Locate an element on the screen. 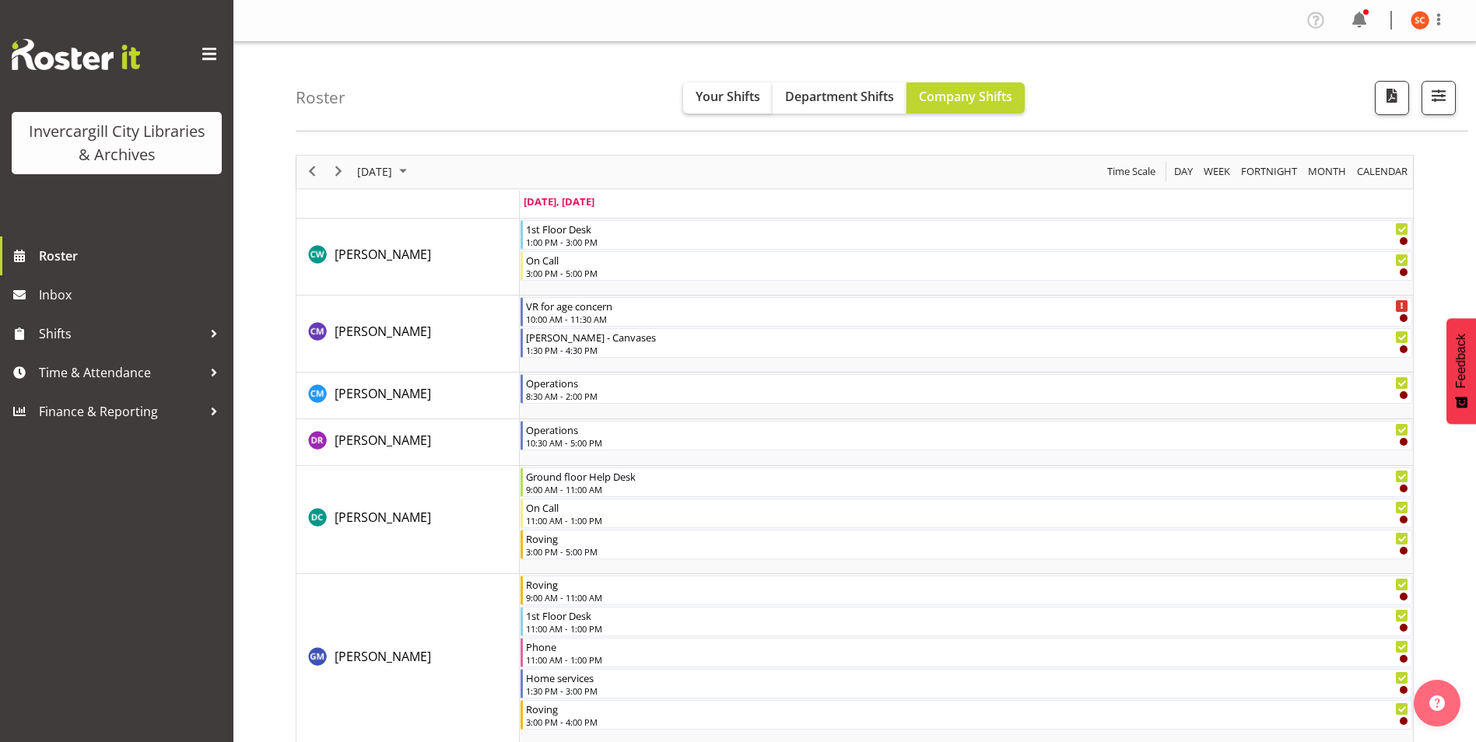  div: Debra Robinson"s event - Operations Begin From Wednesday, September 24, 2025 at 10:30:00 AM GMT+1... is located at coordinates (967, 436).